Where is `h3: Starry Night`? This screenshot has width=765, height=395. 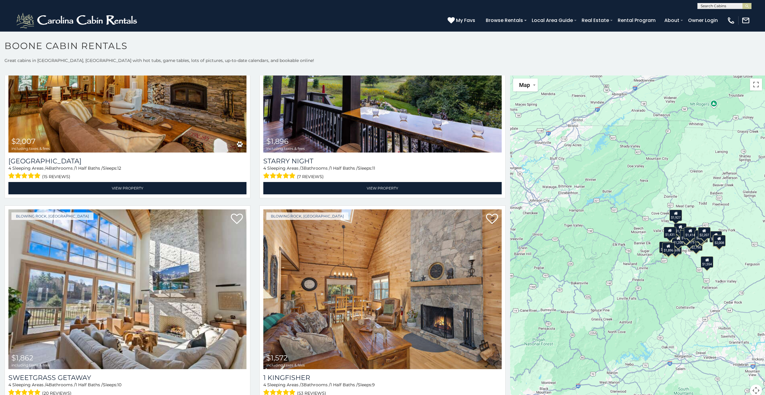 h3: Starry Night is located at coordinates (382, 161).